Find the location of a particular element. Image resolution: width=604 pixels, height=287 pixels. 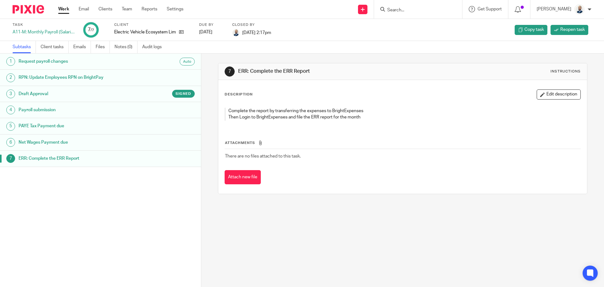

a: Email is located at coordinates (84, 9).